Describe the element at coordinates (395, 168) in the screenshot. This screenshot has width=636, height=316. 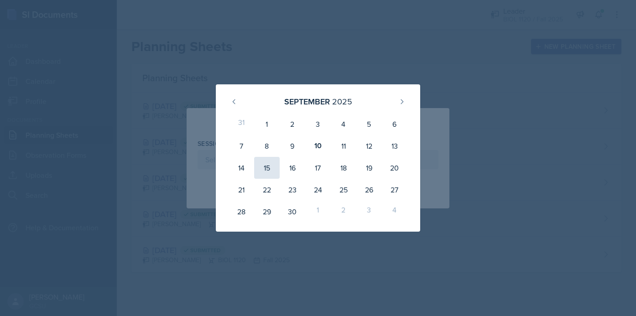
I see `div: 20` at that location.